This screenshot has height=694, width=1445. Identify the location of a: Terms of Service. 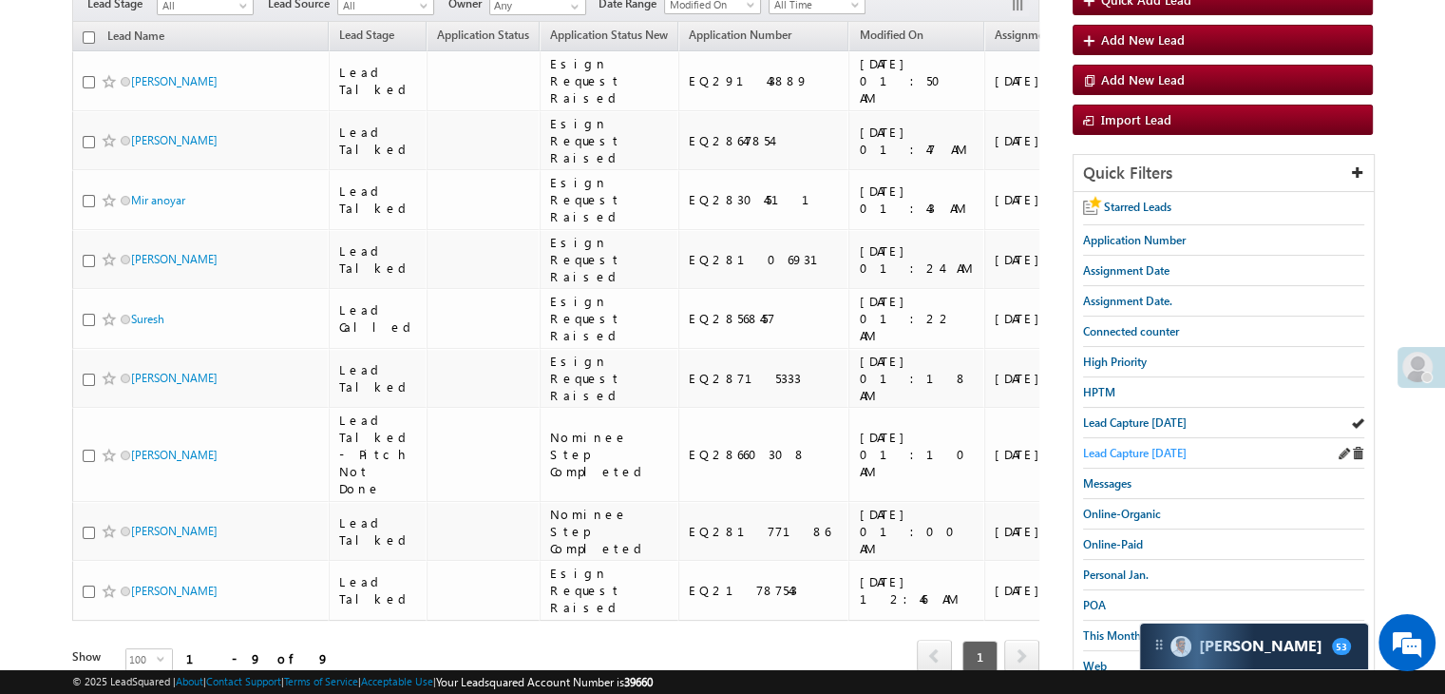
(321, 680).